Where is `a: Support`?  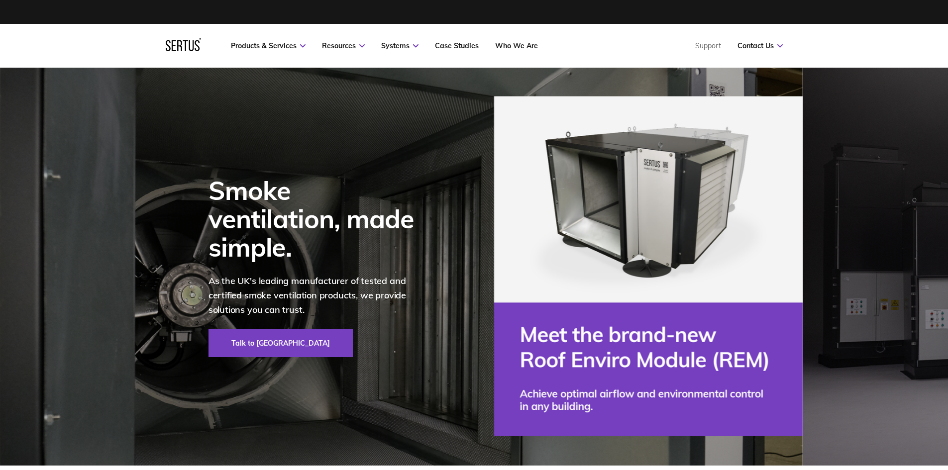 a: Support is located at coordinates (708, 46).